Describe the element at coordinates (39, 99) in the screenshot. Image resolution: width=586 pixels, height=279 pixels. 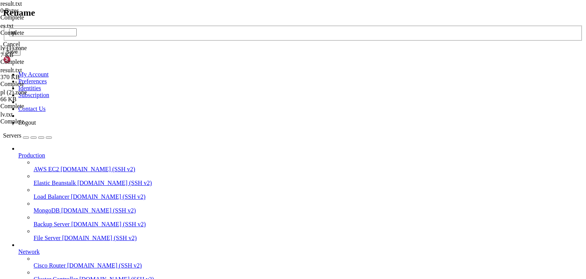
I see `div: 66 KB` at that location.